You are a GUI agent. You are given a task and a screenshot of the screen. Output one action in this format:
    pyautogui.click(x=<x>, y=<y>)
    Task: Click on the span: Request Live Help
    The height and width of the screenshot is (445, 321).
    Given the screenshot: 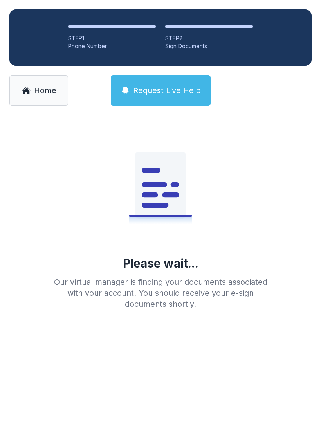 What is the action you would take?
    pyautogui.click(x=167, y=91)
    